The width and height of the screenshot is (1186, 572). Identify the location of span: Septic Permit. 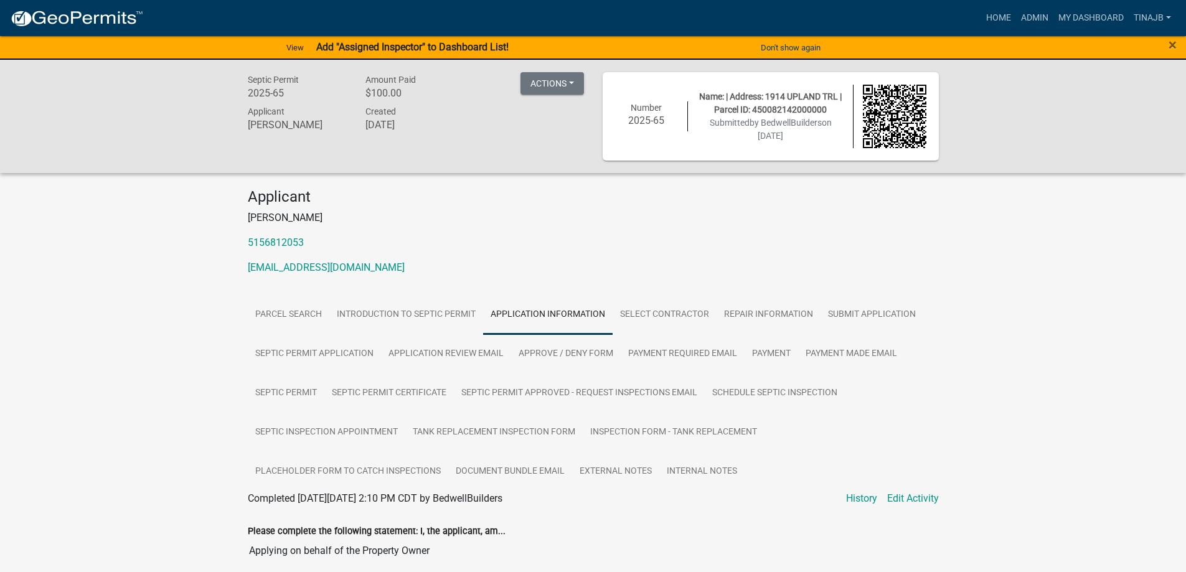
(273, 80).